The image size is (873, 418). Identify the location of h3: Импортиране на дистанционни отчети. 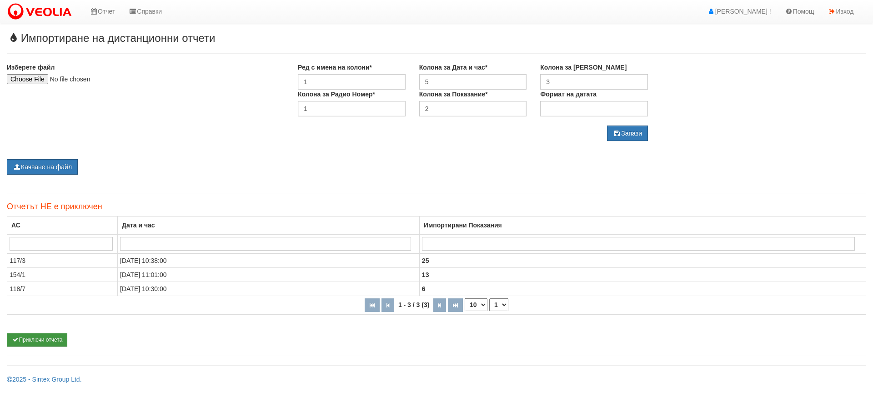
(436, 38).